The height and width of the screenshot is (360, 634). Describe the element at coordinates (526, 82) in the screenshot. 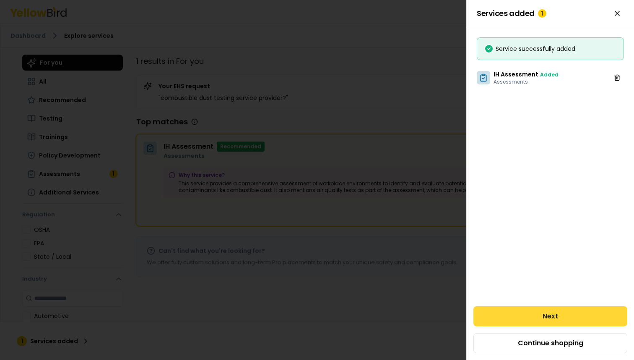

I see `p: Assessments` at that location.